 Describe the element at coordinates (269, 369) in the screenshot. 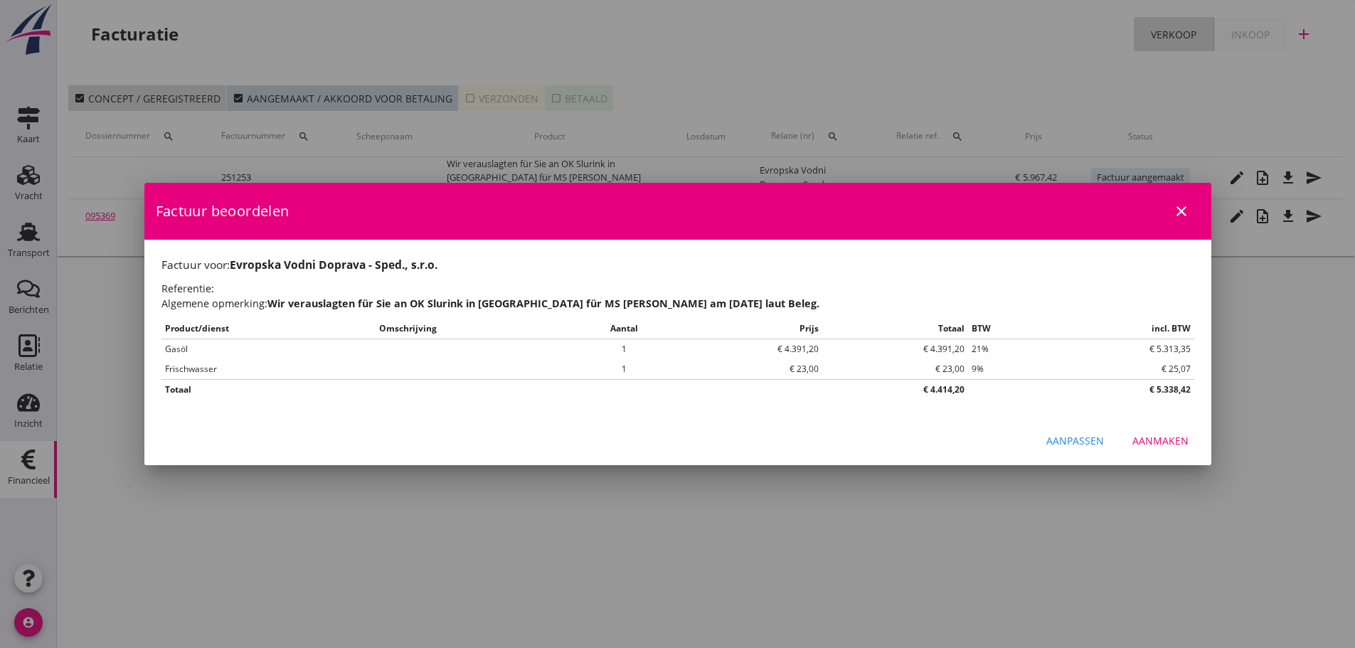

I see `td: Frischwasser` at that location.